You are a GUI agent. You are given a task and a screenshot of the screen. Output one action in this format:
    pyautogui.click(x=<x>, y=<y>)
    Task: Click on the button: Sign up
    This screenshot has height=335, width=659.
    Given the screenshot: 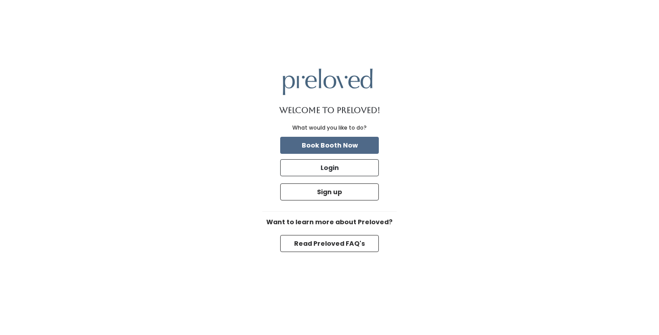 What is the action you would take?
    pyautogui.click(x=329, y=192)
    